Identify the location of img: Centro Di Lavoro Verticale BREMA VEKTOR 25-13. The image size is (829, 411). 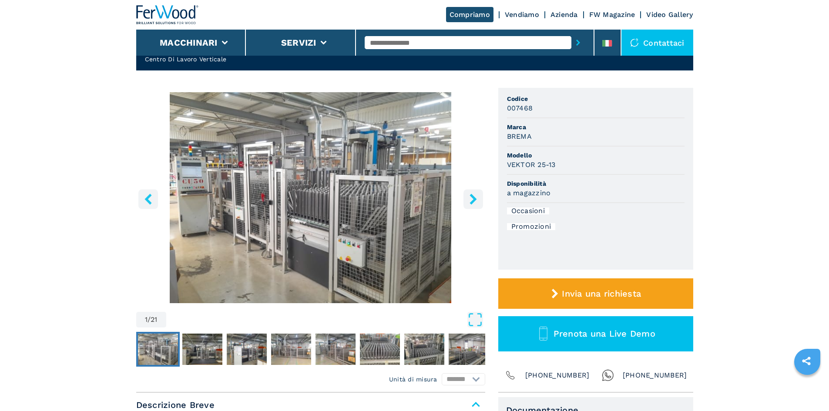
(311, 198).